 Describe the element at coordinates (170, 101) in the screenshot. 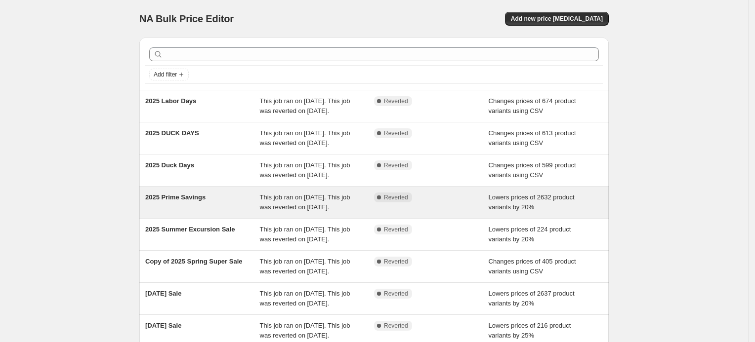

I see `span: 2025 Labor Days` at that location.